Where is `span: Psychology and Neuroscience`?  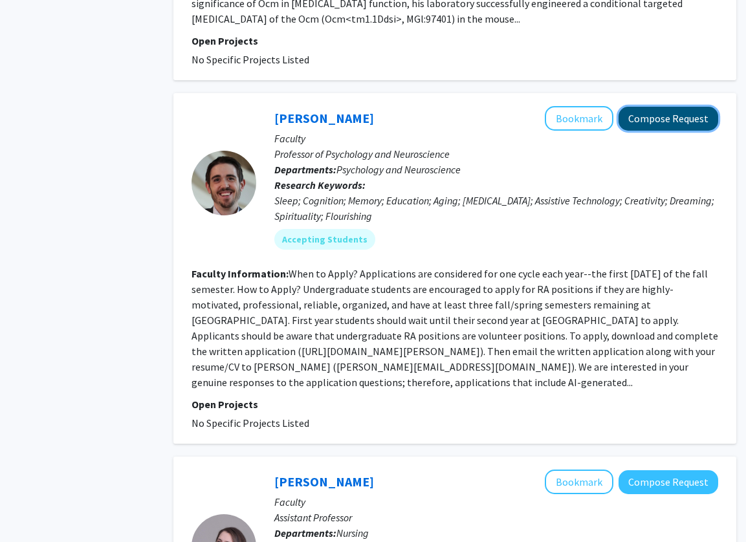 span: Psychology and Neuroscience is located at coordinates (398, 169).